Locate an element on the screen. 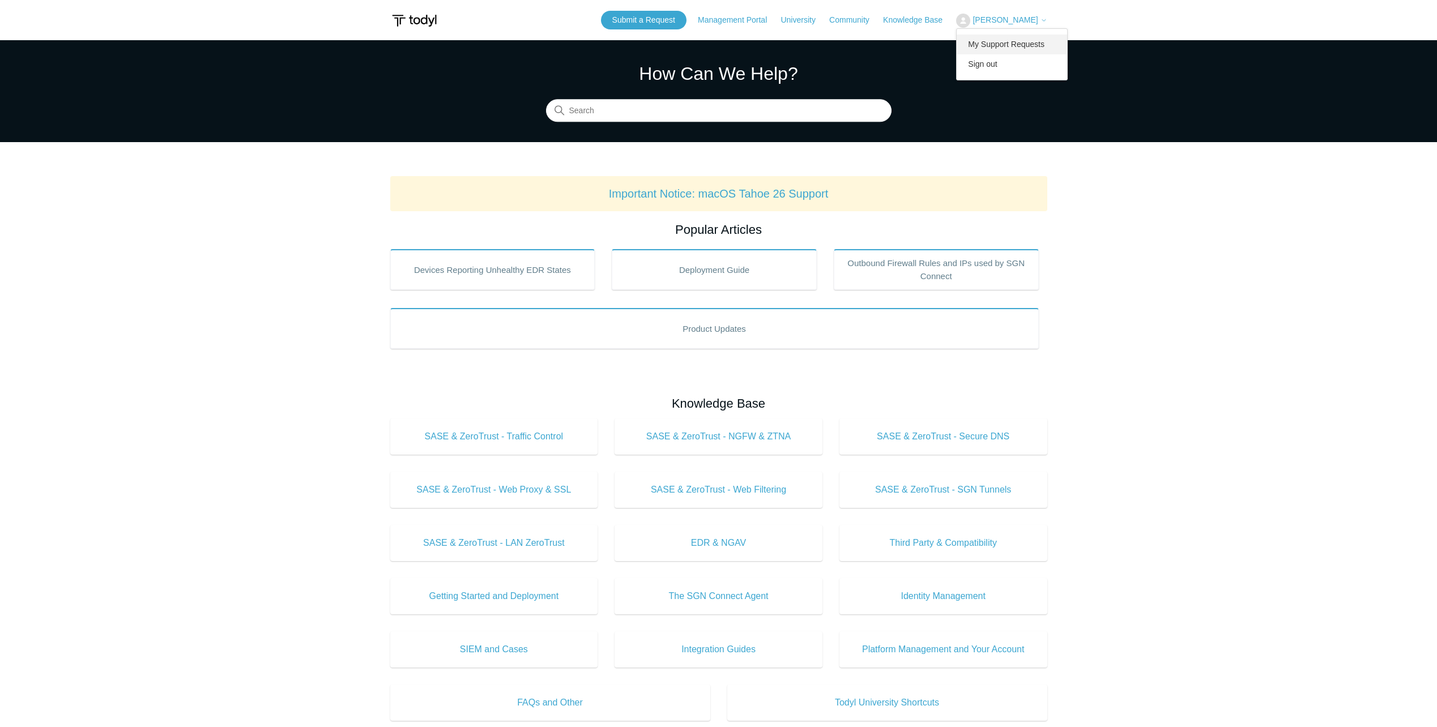  a: Integration Guides is located at coordinates (718, 649).